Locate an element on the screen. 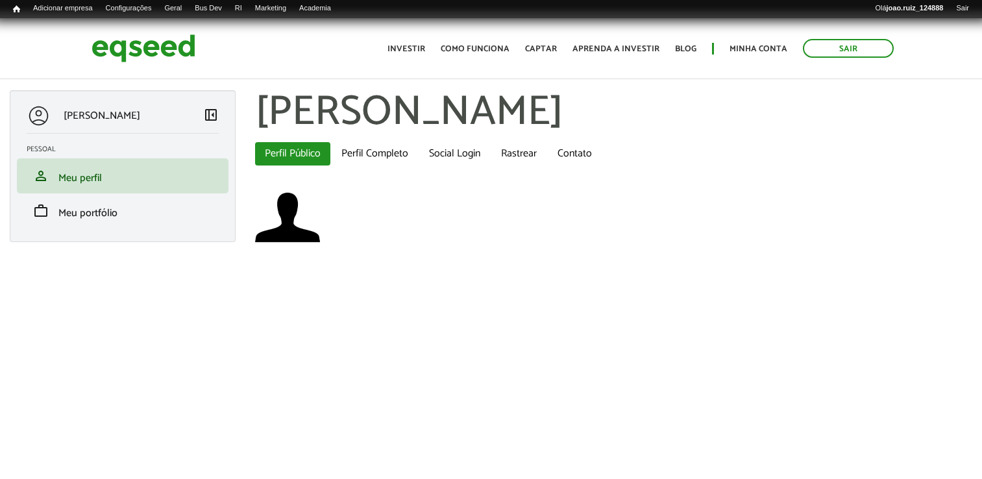 Image resolution: width=982 pixels, height=479 pixels. span: person is located at coordinates (41, 176).